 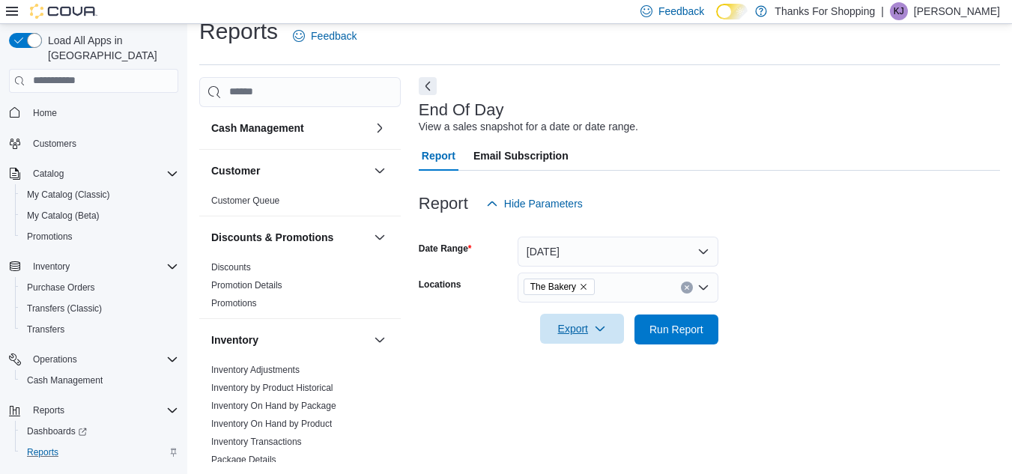 I want to click on a: Feedback, so click(x=324, y=36).